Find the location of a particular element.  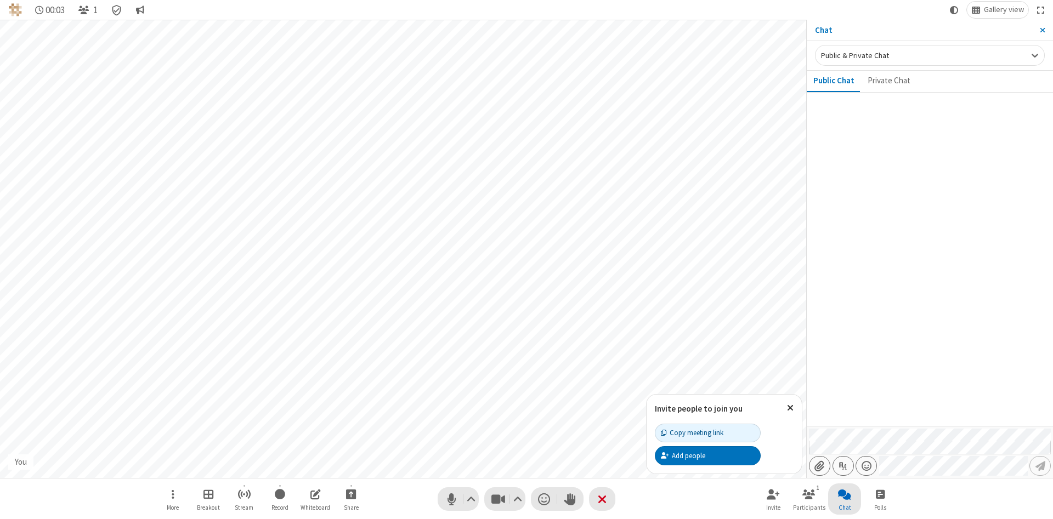

p: Chat is located at coordinates (923, 30).